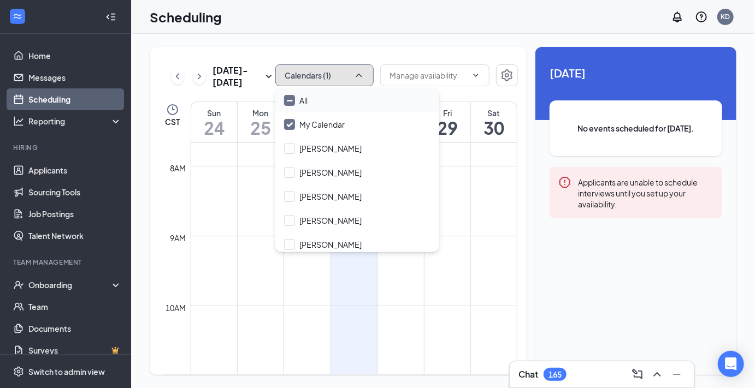 Image resolution: width=755 pixels, height=388 pixels. I want to click on a: August 24, 2025, so click(214, 122).